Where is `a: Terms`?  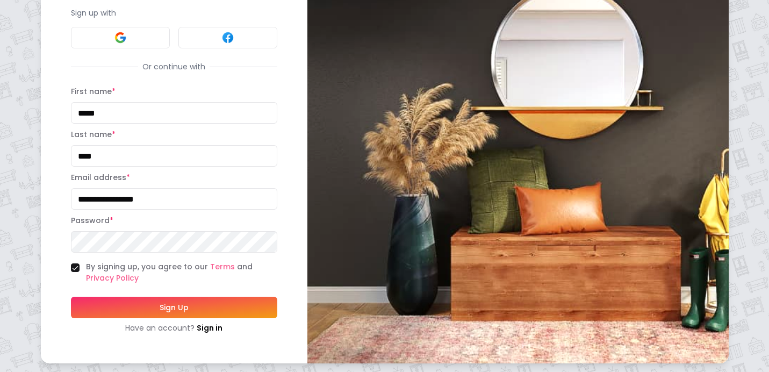
a: Terms is located at coordinates (223, 267).